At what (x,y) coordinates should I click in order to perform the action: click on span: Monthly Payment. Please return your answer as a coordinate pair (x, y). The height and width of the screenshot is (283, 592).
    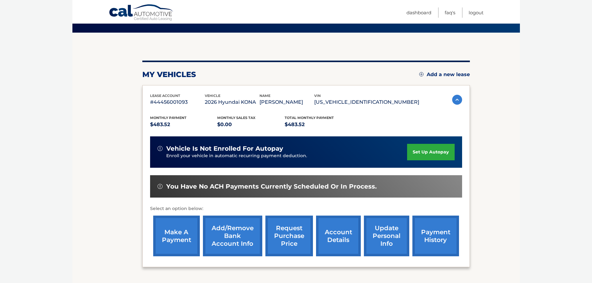
    Looking at the image, I should click on (168, 118).